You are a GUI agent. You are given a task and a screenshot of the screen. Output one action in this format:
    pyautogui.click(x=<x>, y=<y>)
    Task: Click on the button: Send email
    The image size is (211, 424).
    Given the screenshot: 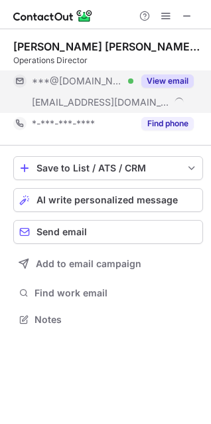 What is the action you would take?
    pyautogui.click(x=108, y=232)
    